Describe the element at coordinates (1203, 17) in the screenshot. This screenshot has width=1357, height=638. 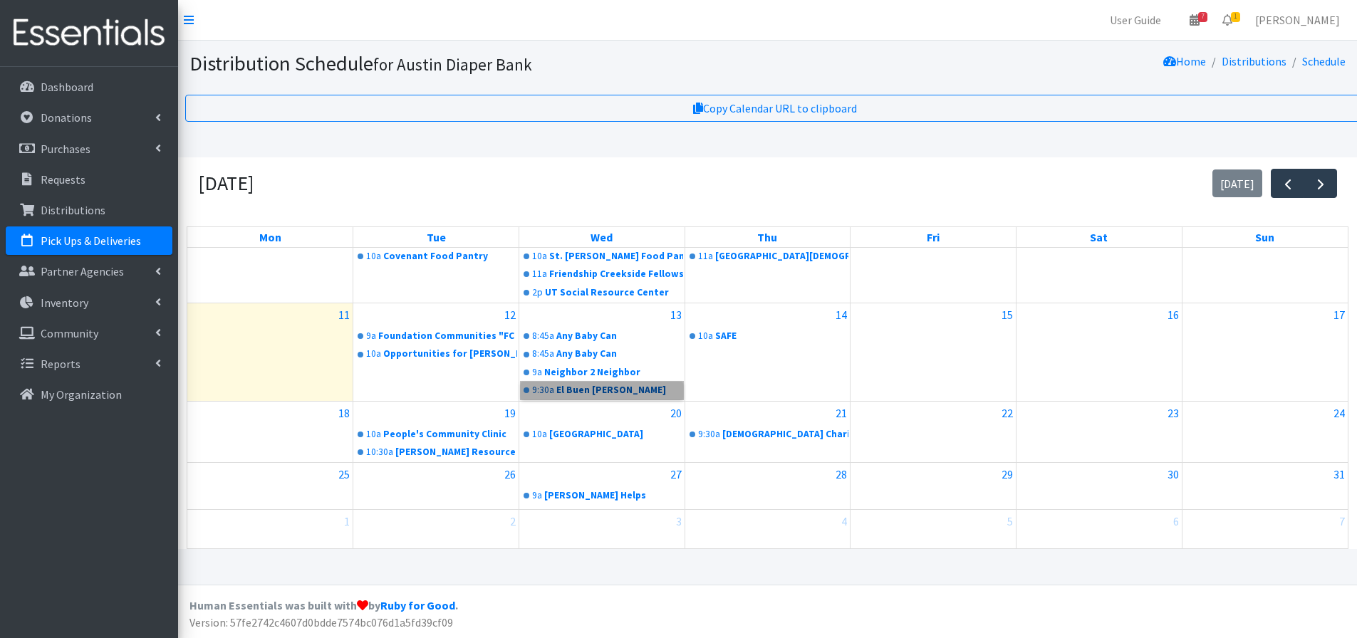
I see `span: 7` at that location.